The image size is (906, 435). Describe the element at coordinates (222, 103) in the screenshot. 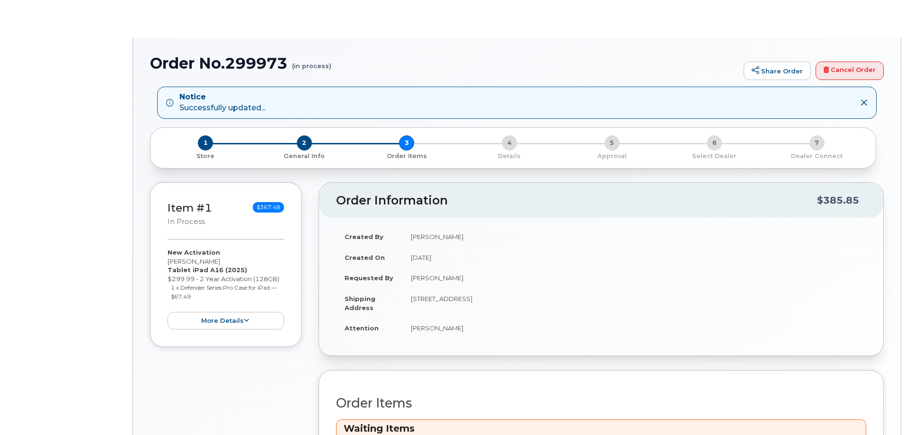

I see `div: Successfully updated...` at that location.